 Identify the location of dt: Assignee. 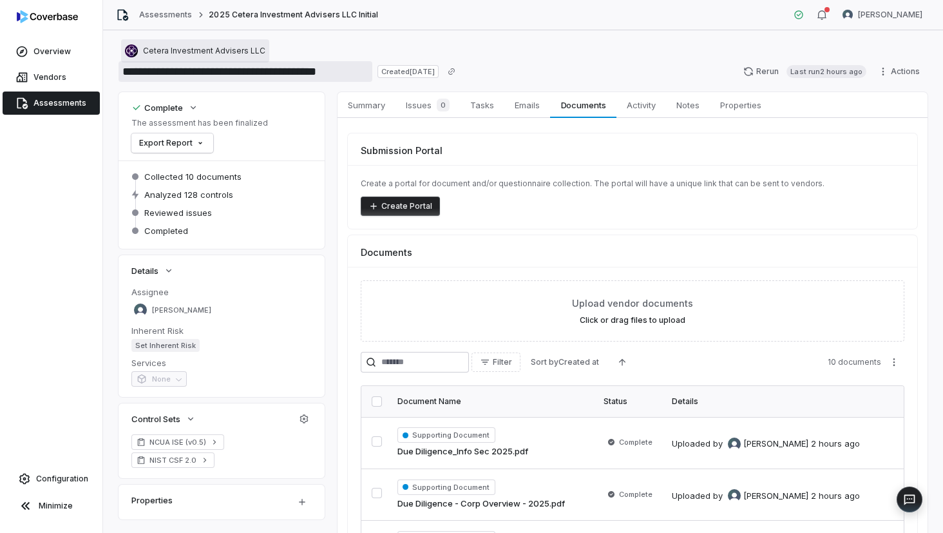
(222, 292).